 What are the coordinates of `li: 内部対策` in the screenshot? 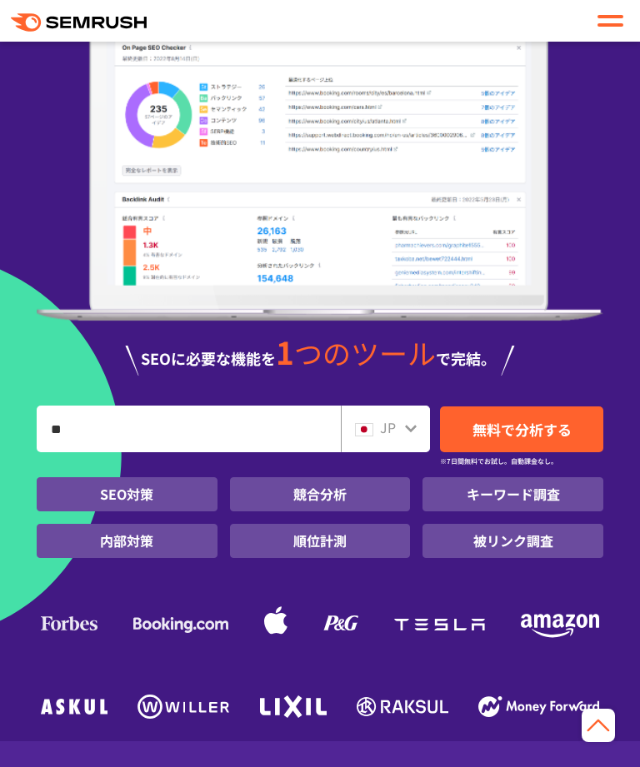 It's located at (127, 541).